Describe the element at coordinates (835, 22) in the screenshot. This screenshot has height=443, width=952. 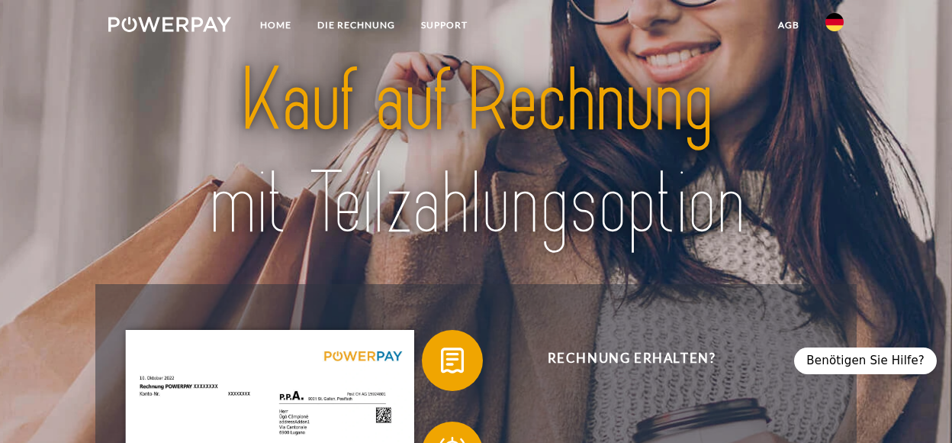
I see `img: de` at that location.